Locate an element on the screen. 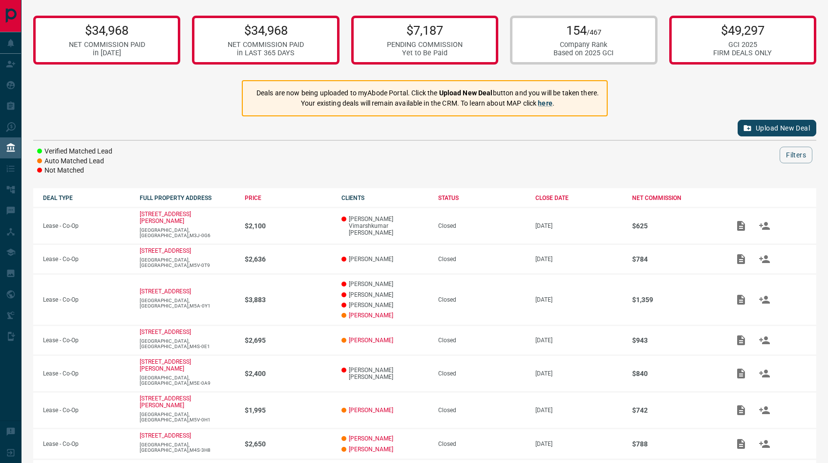 This screenshot has height=463, width=828. div: NET COMMISSION is located at coordinates (676, 198).